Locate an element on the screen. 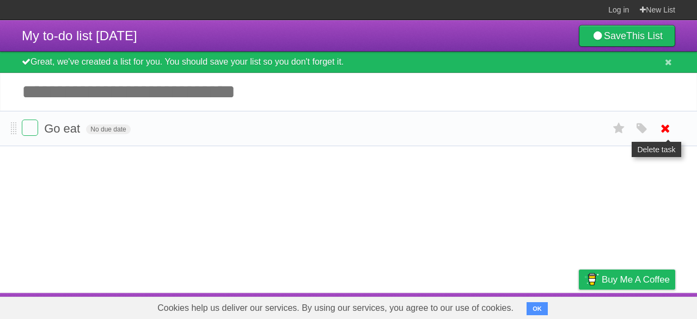 Image resolution: width=697 pixels, height=319 pixels. a: Terms is located at coordinates (539, 306).